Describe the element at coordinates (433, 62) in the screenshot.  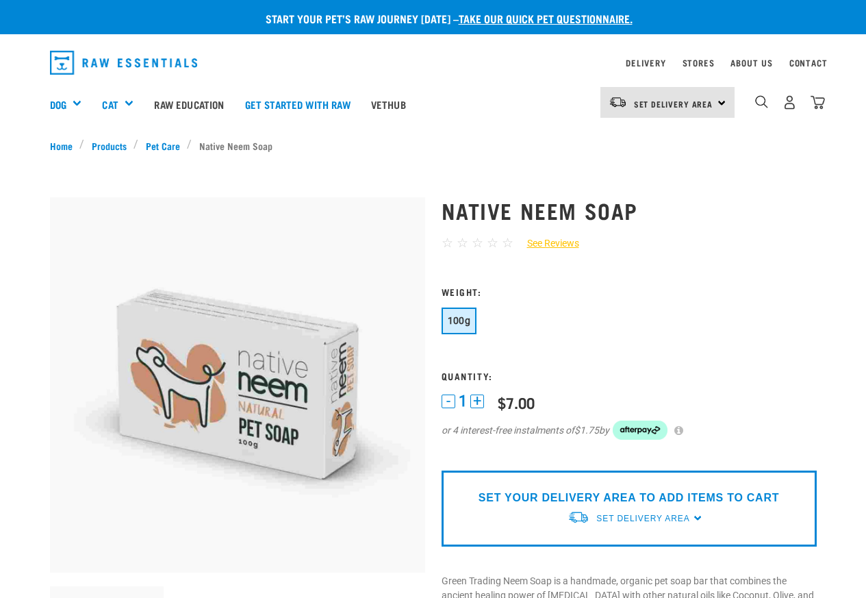
I see `nav: dropdown navigation` at that location.